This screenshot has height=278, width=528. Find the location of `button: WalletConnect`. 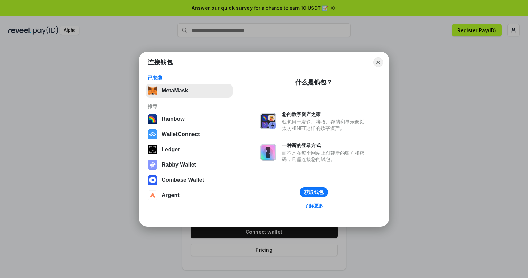

button: WalletConnect is located at coordinates (189, 134).